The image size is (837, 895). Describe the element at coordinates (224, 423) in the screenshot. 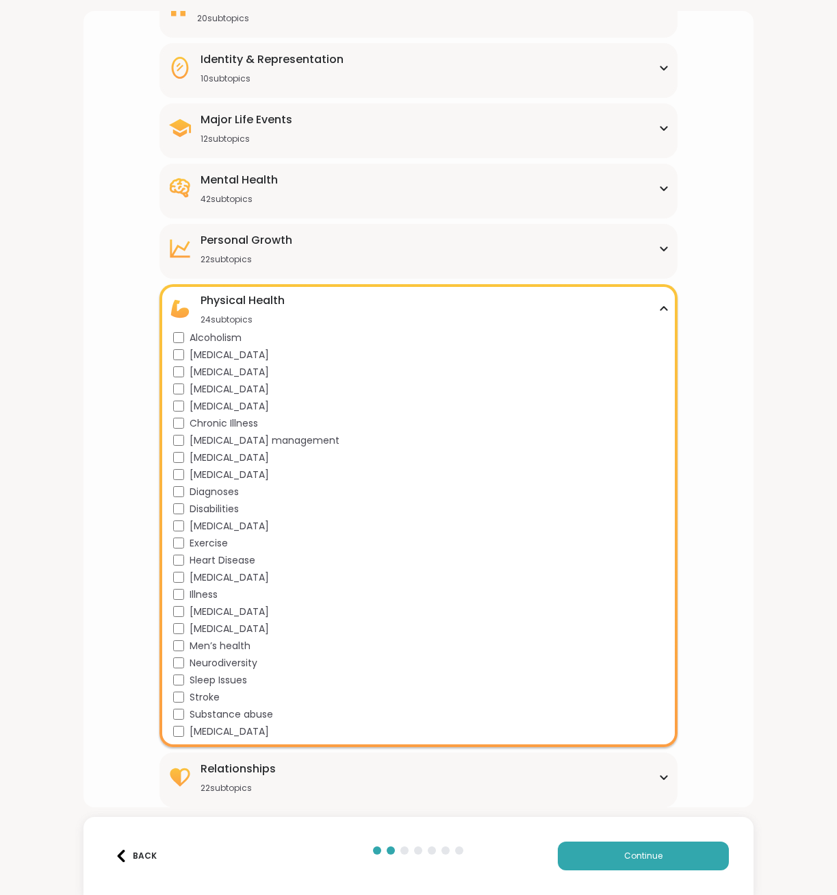

I see `span: Chronic Illness` at that location.